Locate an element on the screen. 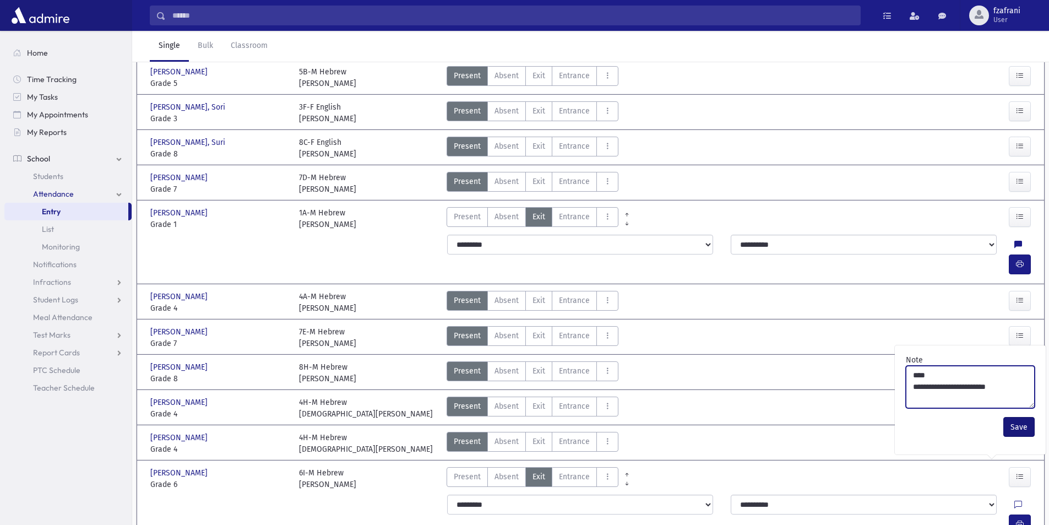  span: Monitoring is located at coordinates (61, 247).